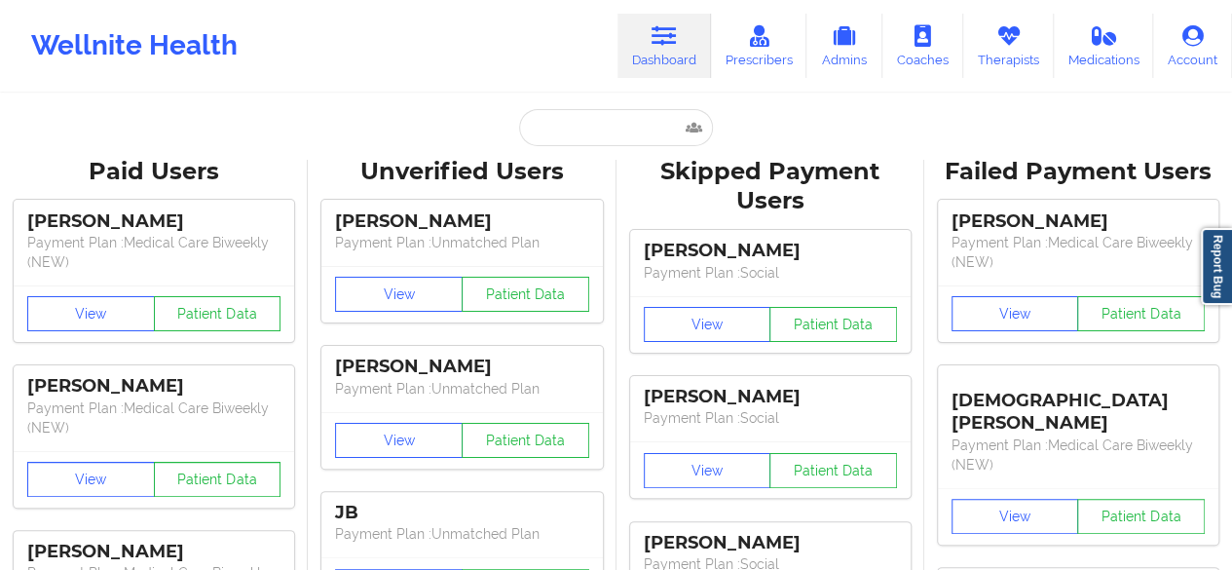 This screenshot has height=570, width=1232. What do you see at coordinates (1216, 266) in the screenshot?
I see `a: Report Bug` at bounding box center [1216, 266].